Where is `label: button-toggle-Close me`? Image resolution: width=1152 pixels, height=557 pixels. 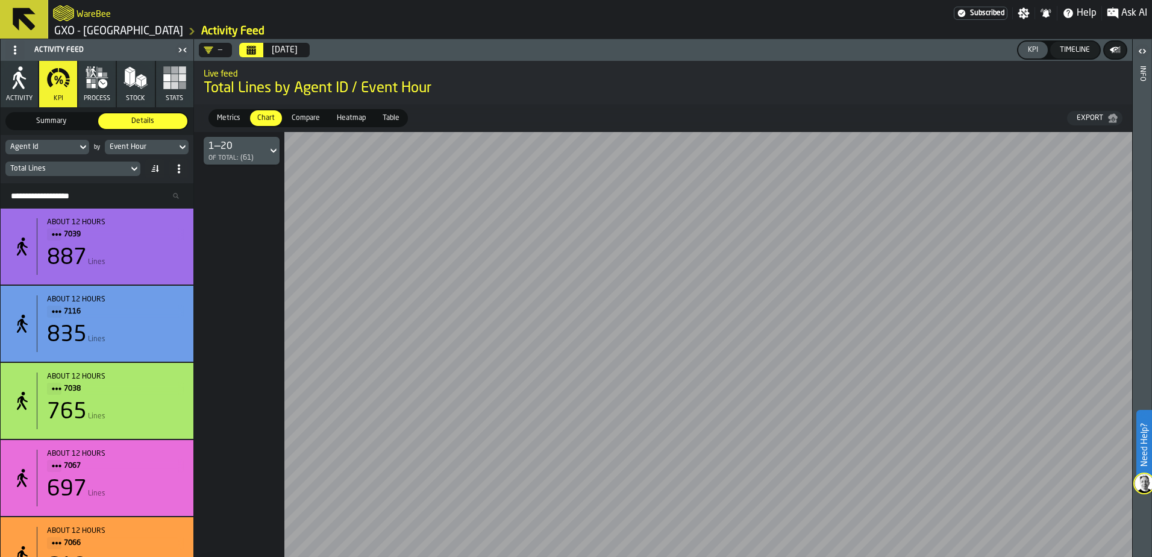
label: button-toggle-Close me is located at coordinates (183, 50).